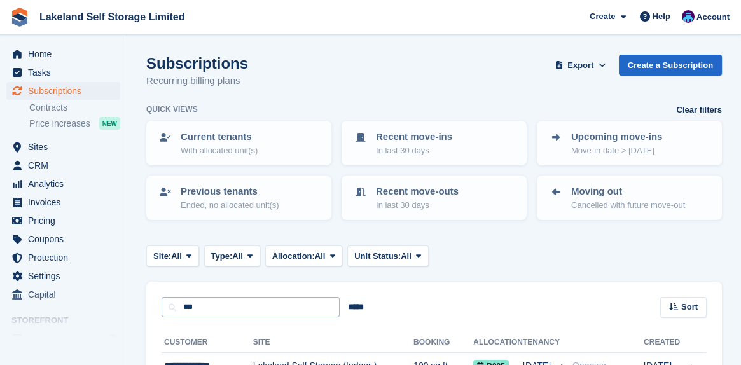 The height and width of the screenshot is (365, 741). Describe the element at coordinates (304, 256) in the screenshot. I see `button: Allocation: All` at that location.